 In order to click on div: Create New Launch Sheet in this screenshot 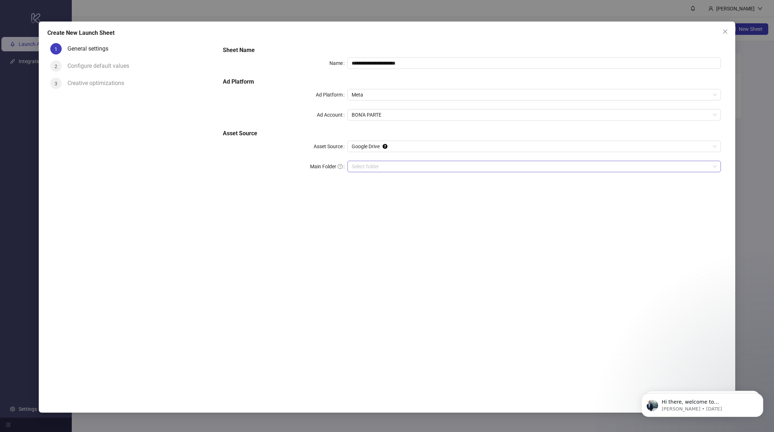, I will do `click(387, 33)`.